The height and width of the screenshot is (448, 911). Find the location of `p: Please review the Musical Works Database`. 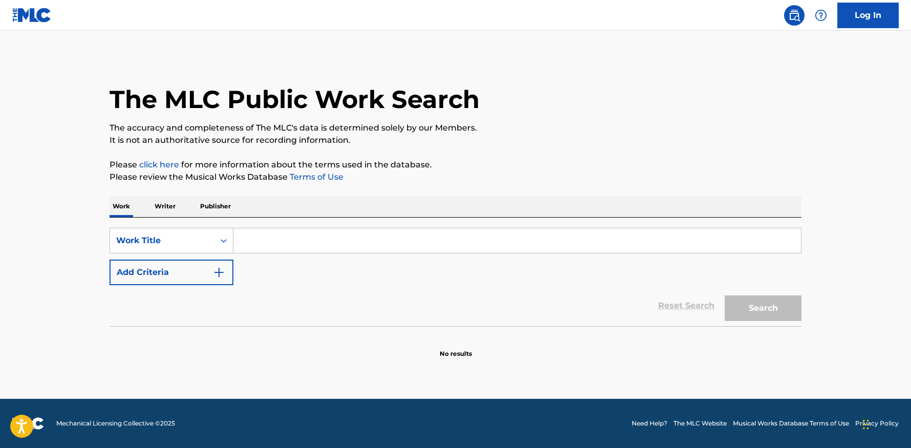

p: Please review the Musical Works Database is located at coordinates (455, 177).